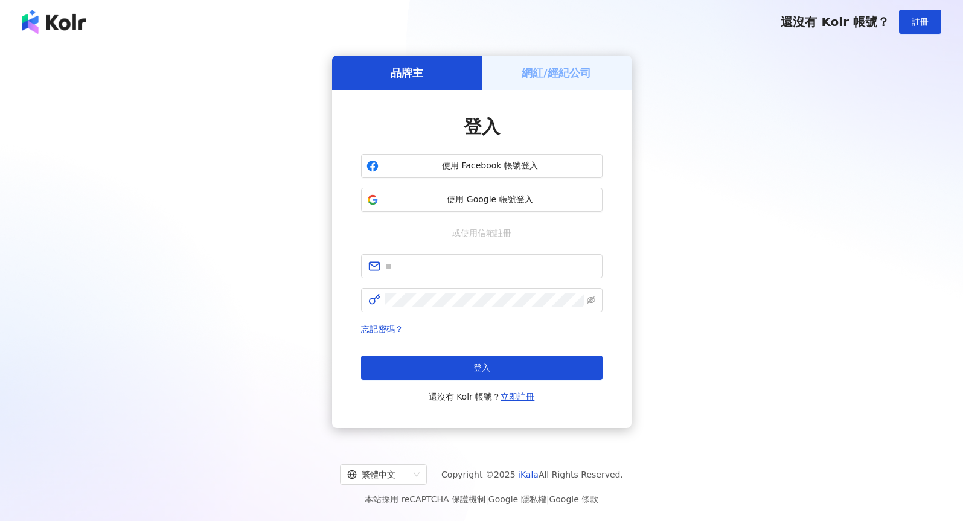 This screenshot has width=963, height=521. I want to click on button: 登入, so click(482, 368).